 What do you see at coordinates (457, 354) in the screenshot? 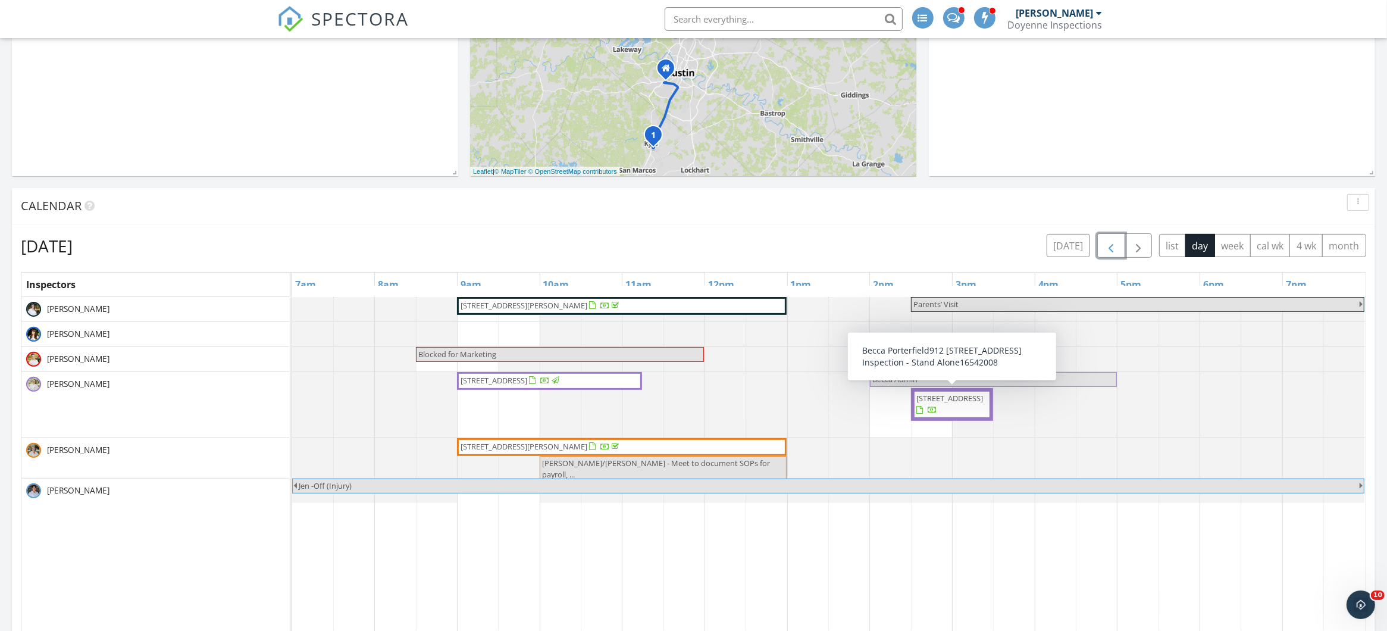
I see `span: Blocked for Marketing` at bounding box center [457, 354].